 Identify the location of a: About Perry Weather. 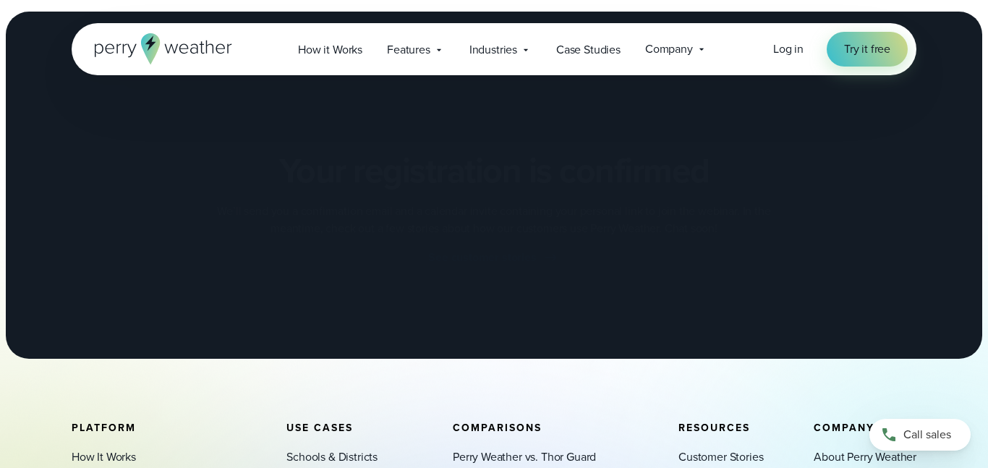
(865, 457).